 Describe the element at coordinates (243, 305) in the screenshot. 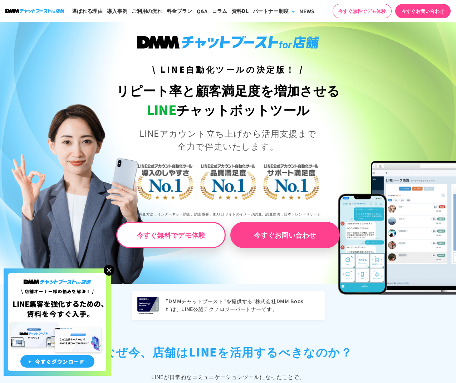

I see `p: “DMMチャットブースト“を提供する“株式会社DMM Boost”は、LINE公認テクノロジーパートナーです。` at that location.